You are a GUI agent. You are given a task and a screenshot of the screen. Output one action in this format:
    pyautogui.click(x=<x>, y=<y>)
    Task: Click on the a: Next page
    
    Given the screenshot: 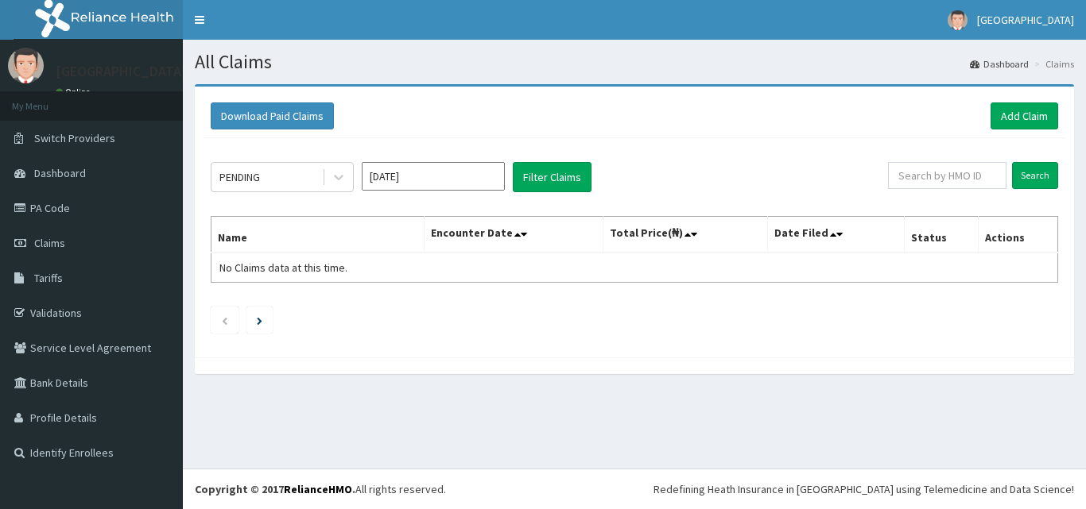 What is the action you would take?
    pyautogui.click(x=259, y=320)
    